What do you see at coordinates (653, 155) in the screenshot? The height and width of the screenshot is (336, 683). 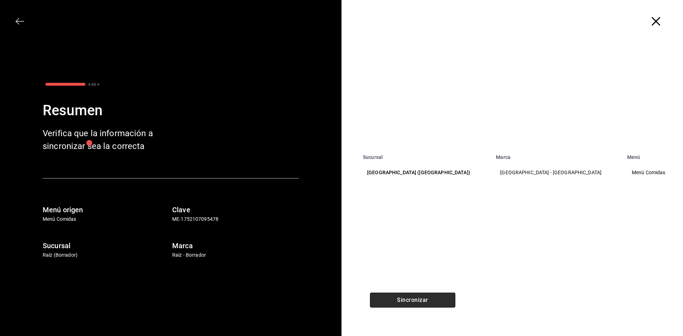 I see `th: Menú` at bounding box center [653, 155].